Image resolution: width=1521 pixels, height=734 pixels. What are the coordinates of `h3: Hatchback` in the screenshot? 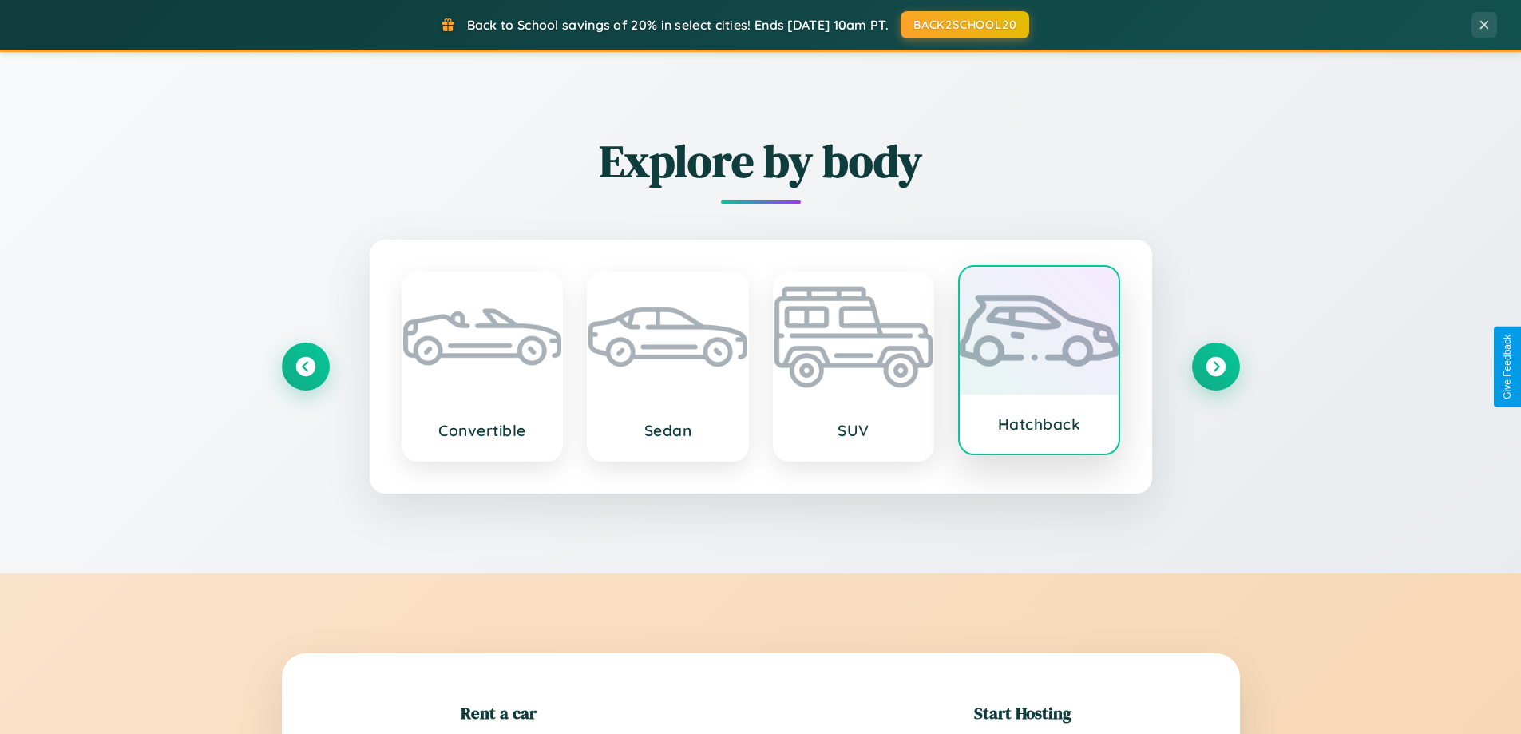 It's located at (1039, 424).